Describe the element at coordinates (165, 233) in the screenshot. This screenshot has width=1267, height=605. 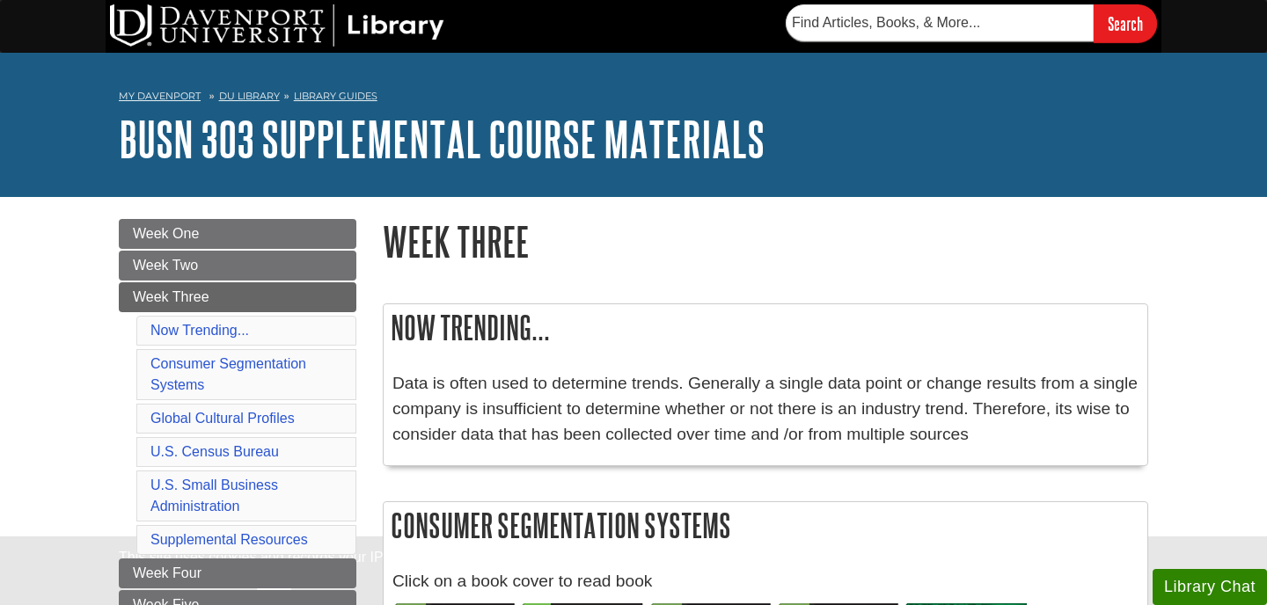
I see `span: Week One` at that location.